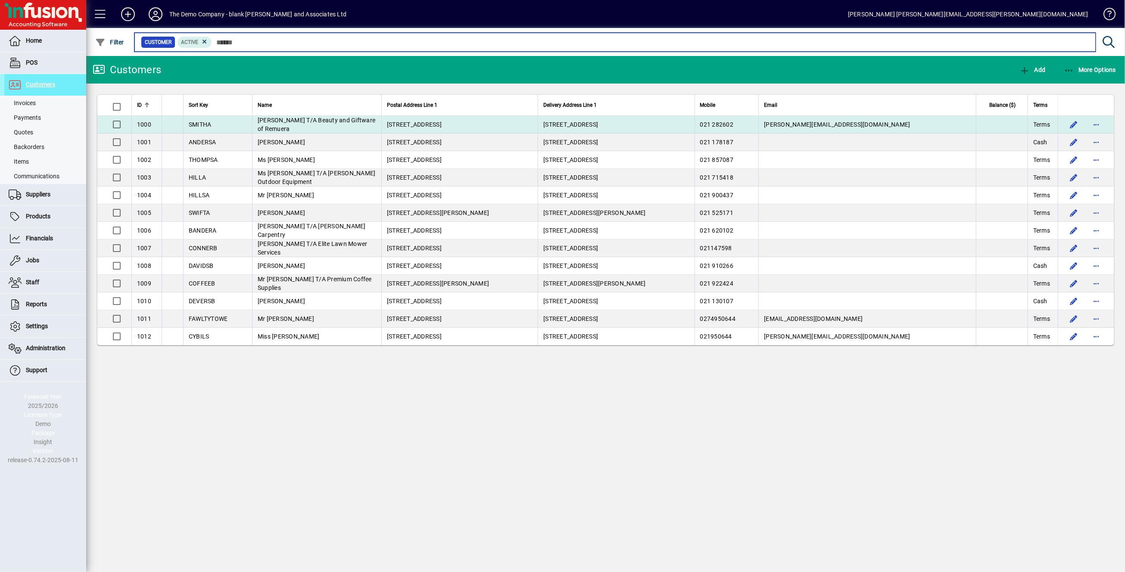  I want to click on a: Support, so click(45, 371).